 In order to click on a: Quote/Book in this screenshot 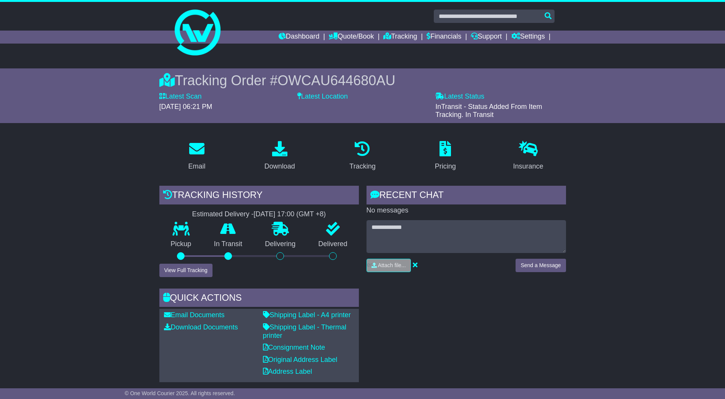, I will do `click(351, 37)`.